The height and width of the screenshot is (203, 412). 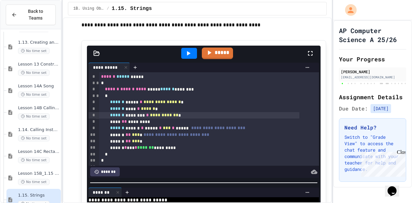 I want to click on span: 1.13. Creating and Initializing Objects: Constructors, so click(x=39, y=42).